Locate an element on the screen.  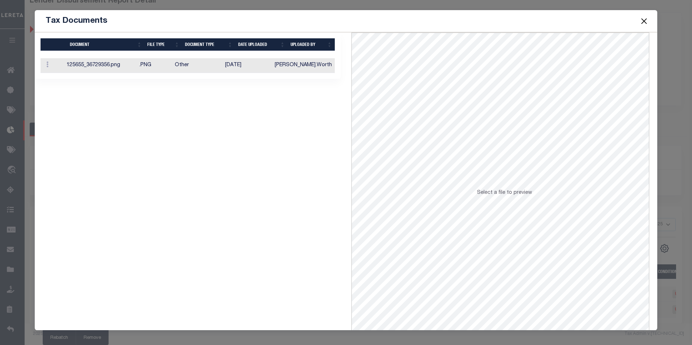
td: .PNG is located at coordinates (154, 65).